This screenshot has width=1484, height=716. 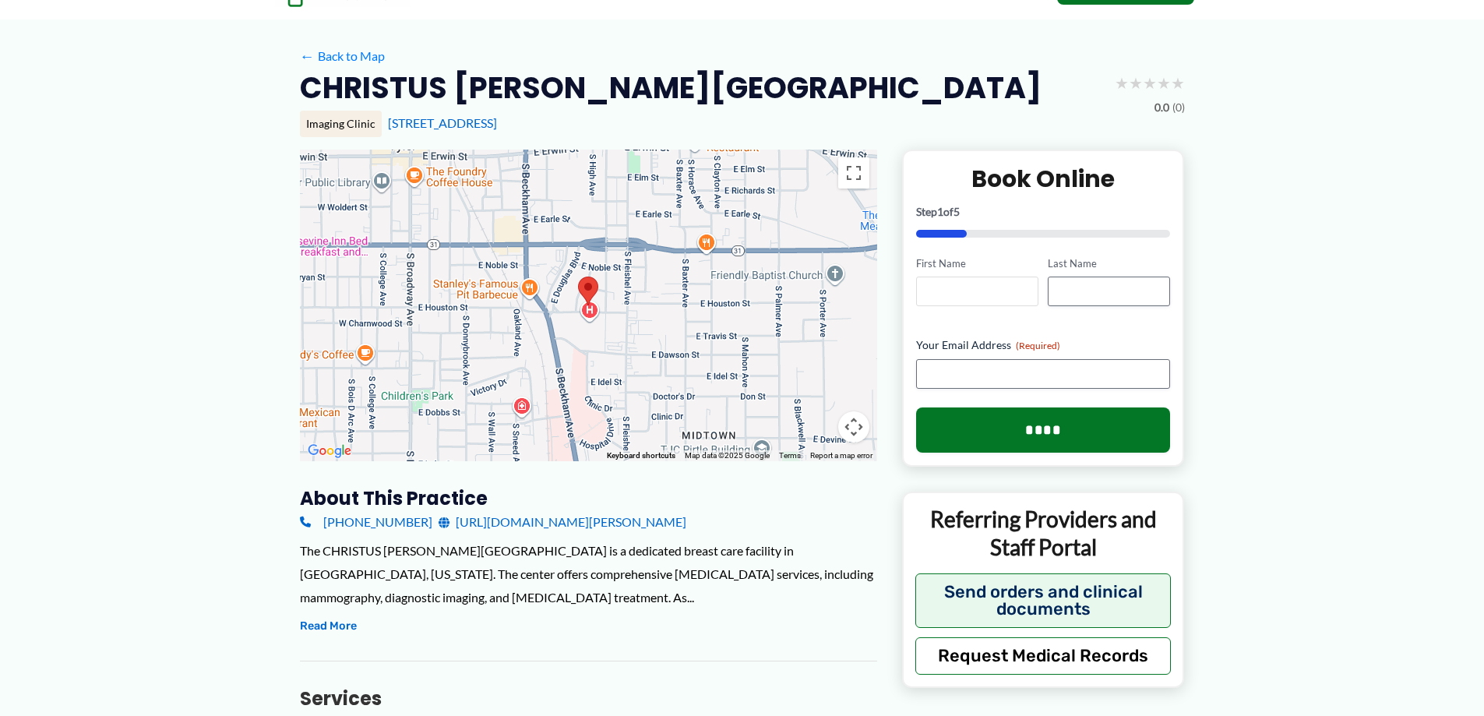 I want to click on span: (0), so click(x=1178, y=107).